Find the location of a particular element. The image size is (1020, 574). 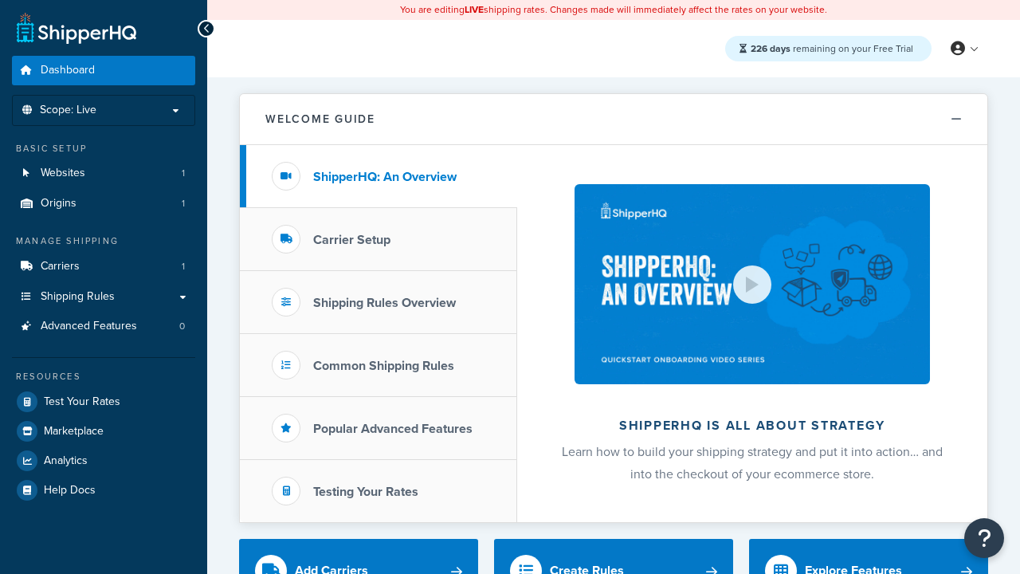

span: Learn how to build your shipping strategy and put it into action… and into the checkout of your e... is located at coordinates (752, 462).